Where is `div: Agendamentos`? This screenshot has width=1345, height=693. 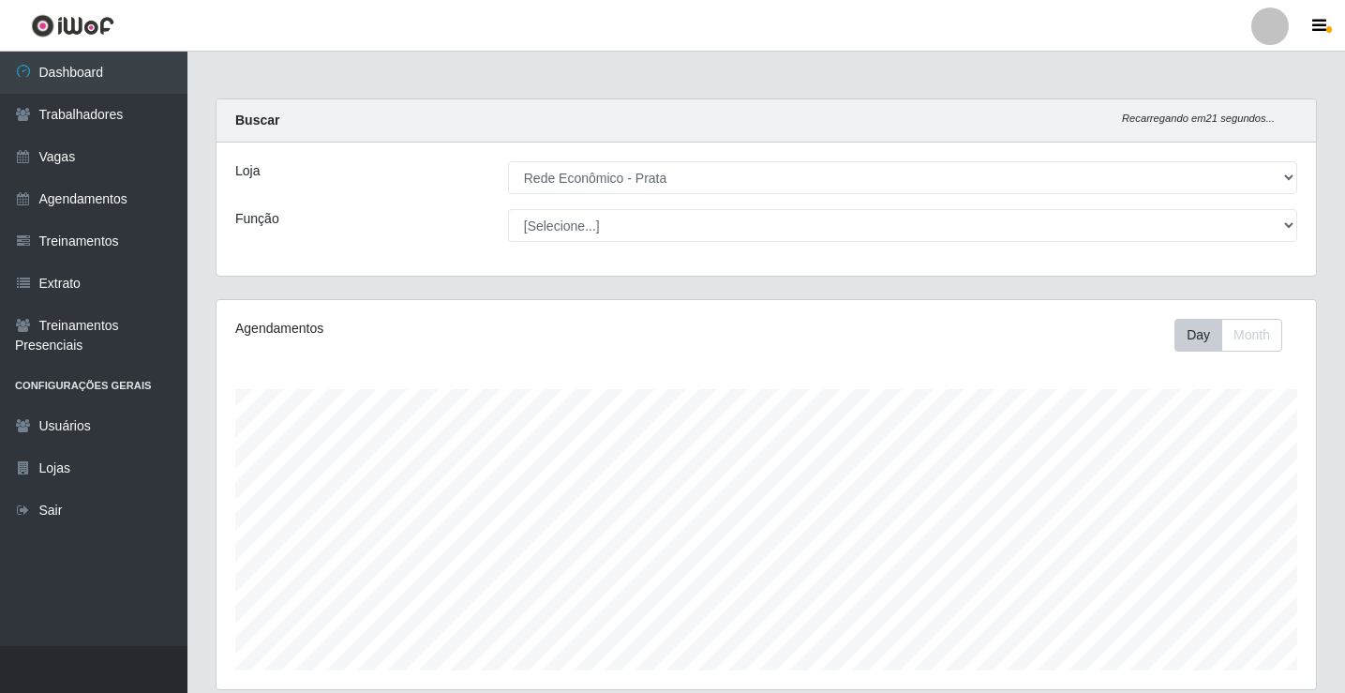 div: Agendamentos is located at coordinates (448, 328).